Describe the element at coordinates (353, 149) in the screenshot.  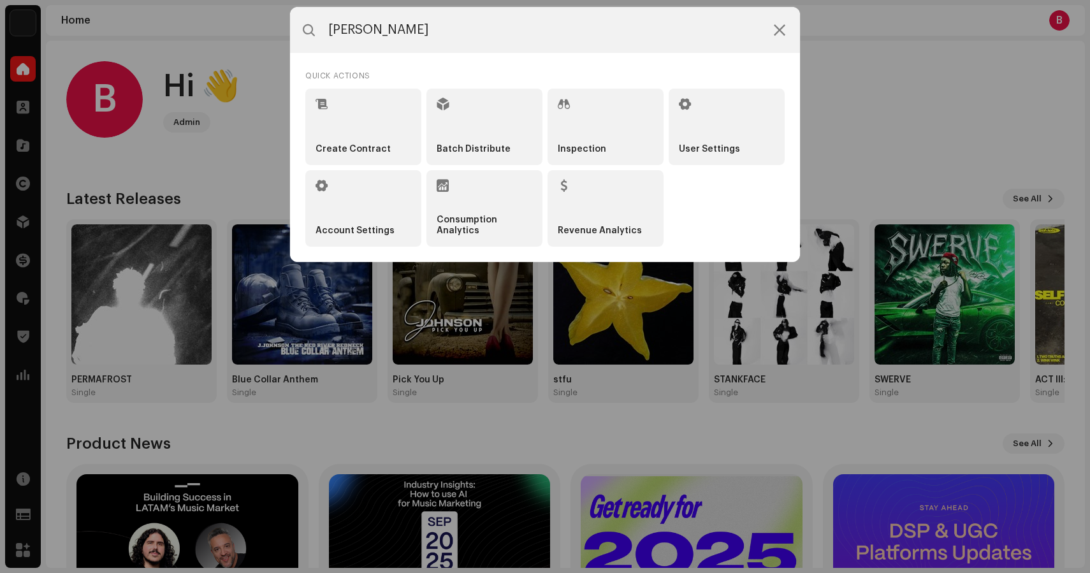
I see `strong: Create Contract` at that location.